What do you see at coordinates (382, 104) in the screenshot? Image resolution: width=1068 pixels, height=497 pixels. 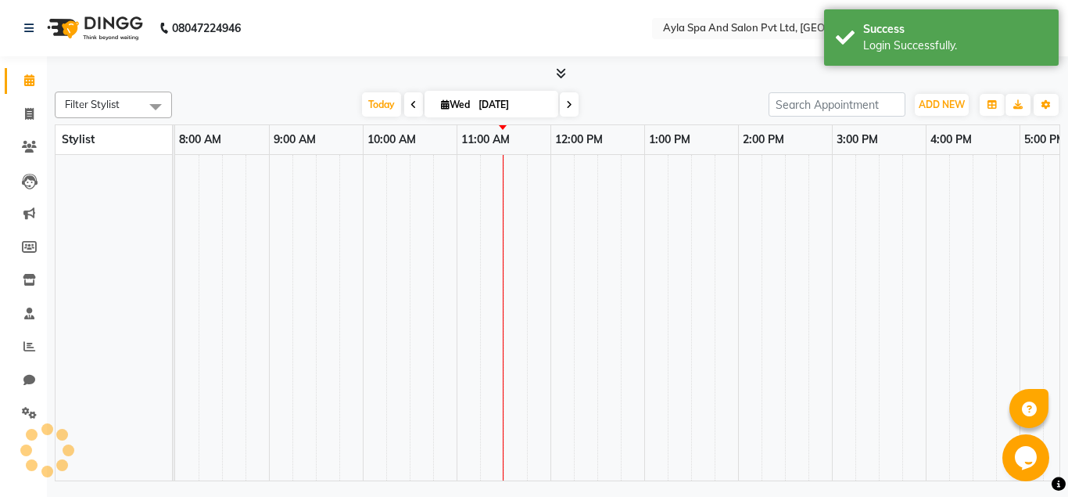 I see `span: Today` at bounding box center [382, 104].